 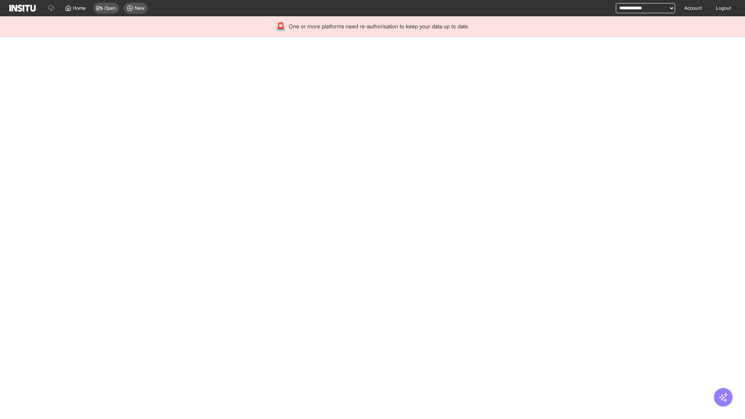 I want to click on span: New, so click(x=139, y=8).